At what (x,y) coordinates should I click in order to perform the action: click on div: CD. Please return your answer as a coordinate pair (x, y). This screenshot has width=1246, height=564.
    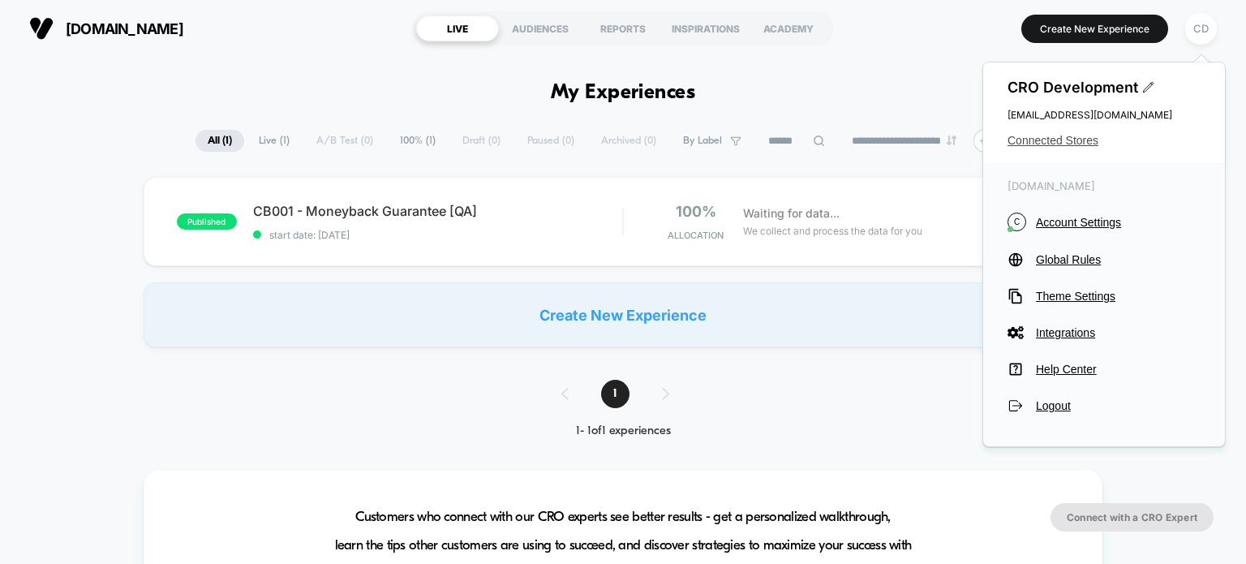
    Looking at the image, I should click on (1201, 28).